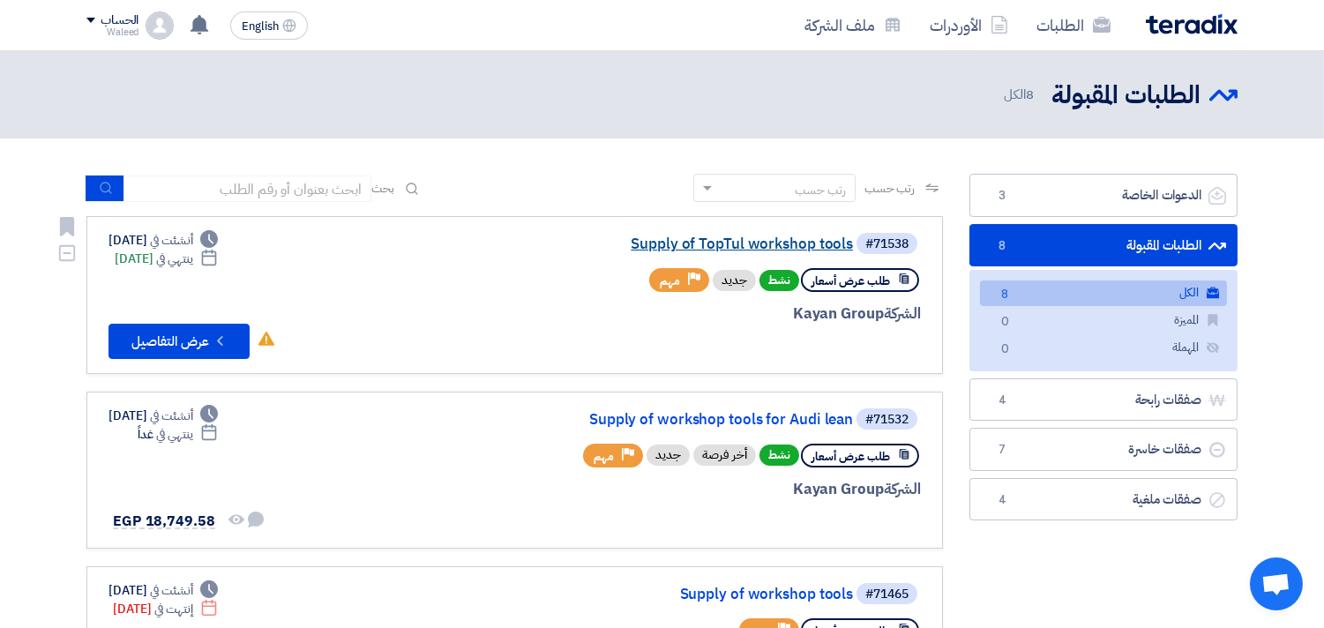 The width and height of the screenshot is (1324, 628). What do you see at coordinates (164, 521) in the screenshot?
I see `span: EGP 18,749.58` at bounding box center [164, 521].